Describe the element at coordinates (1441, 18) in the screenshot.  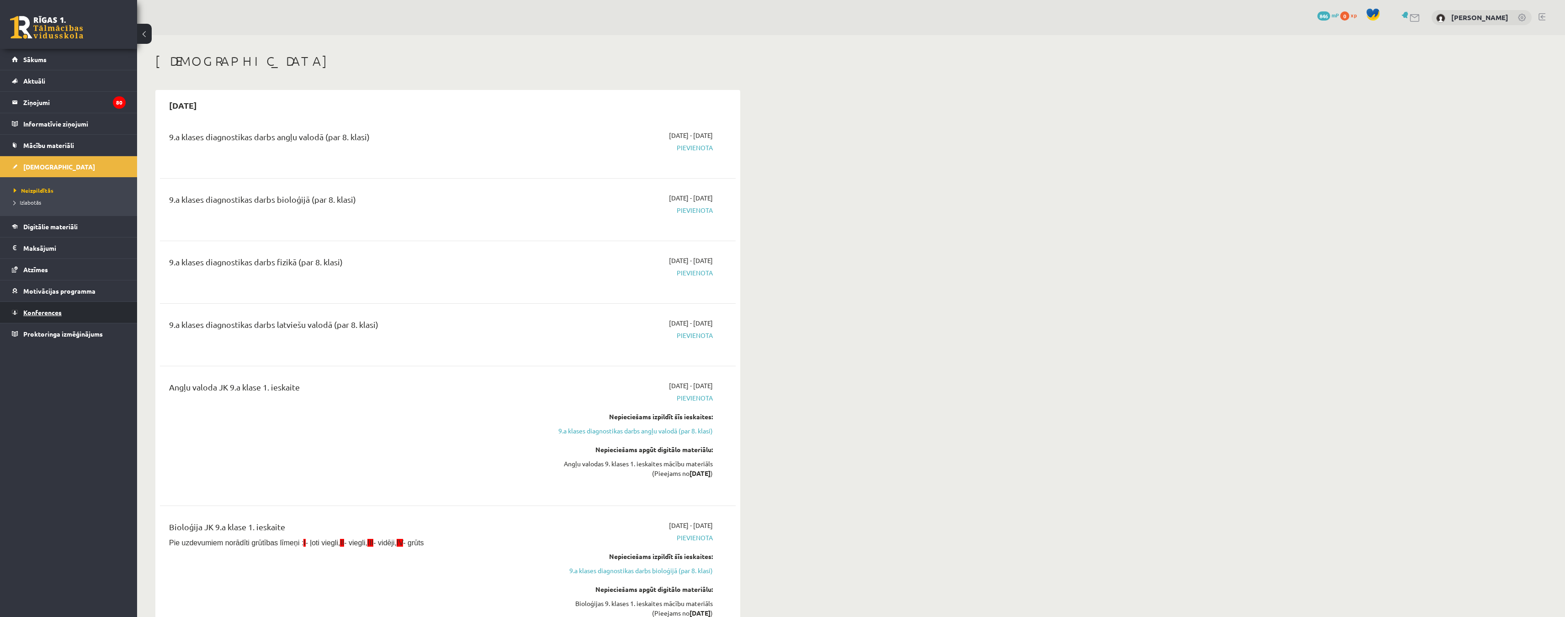
I see `img: Karolīna Kalve` at that location.